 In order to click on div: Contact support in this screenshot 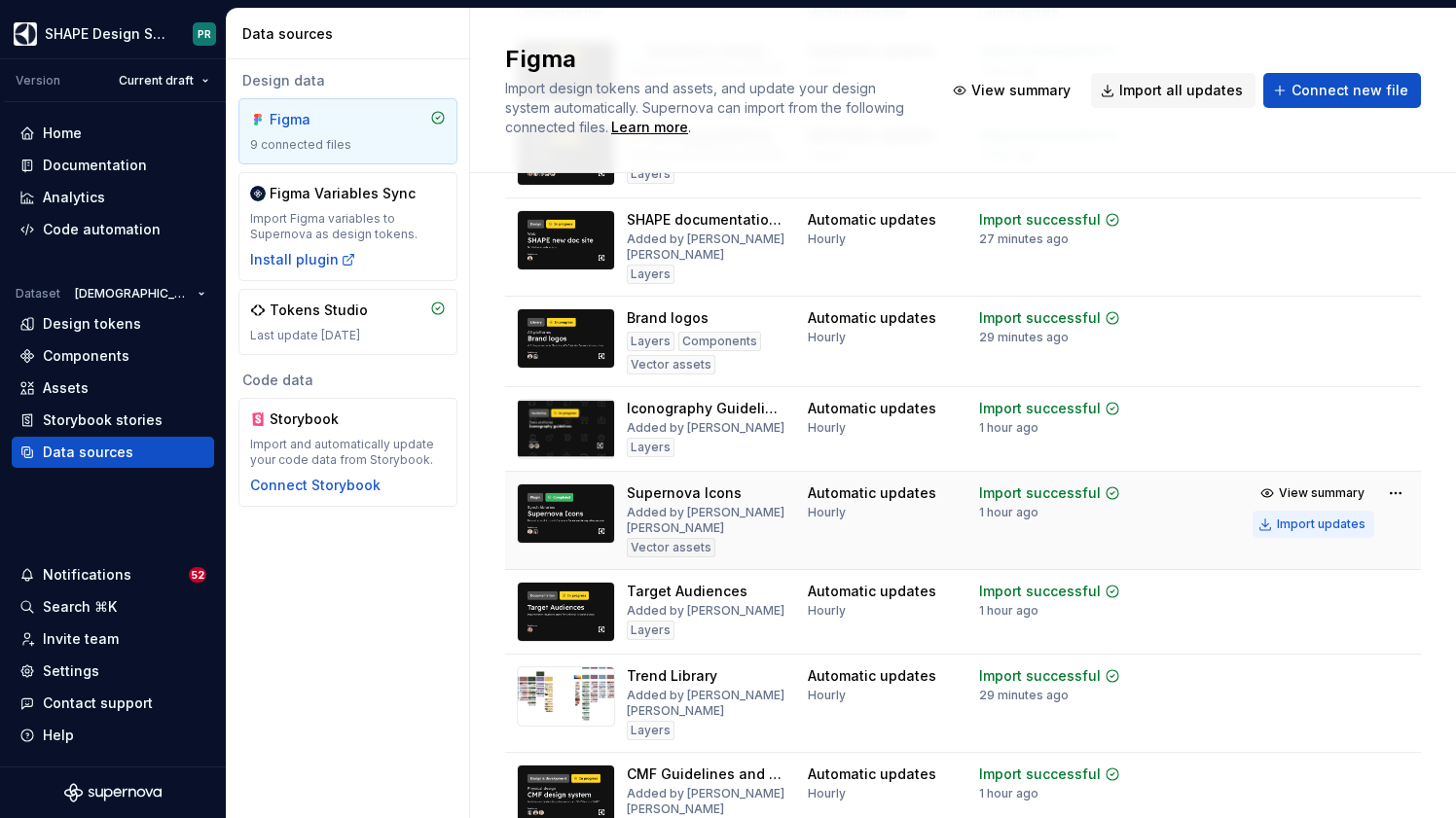, I will do `click(98, 704)`.